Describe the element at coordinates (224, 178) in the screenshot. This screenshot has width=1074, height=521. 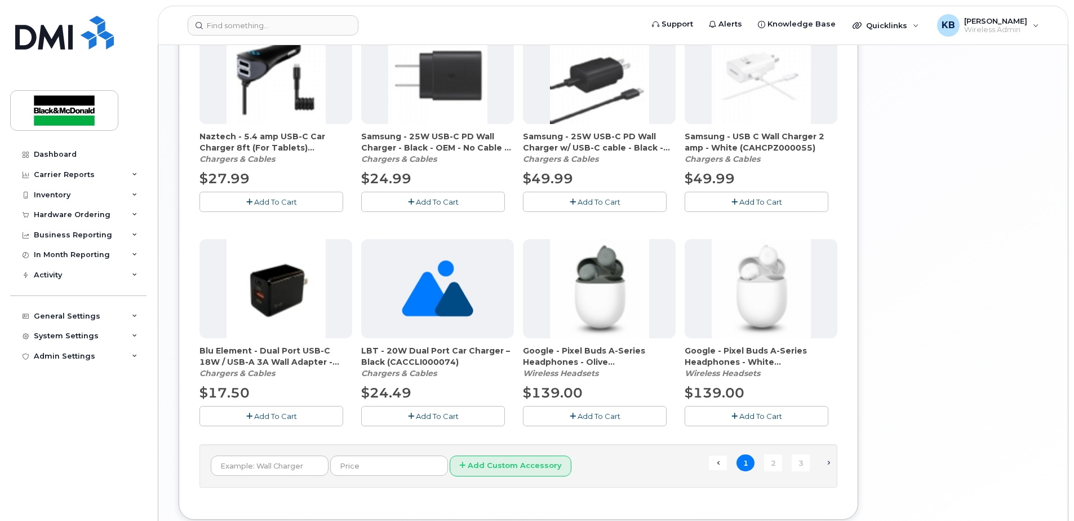
I see `span: $27.99` at that location.